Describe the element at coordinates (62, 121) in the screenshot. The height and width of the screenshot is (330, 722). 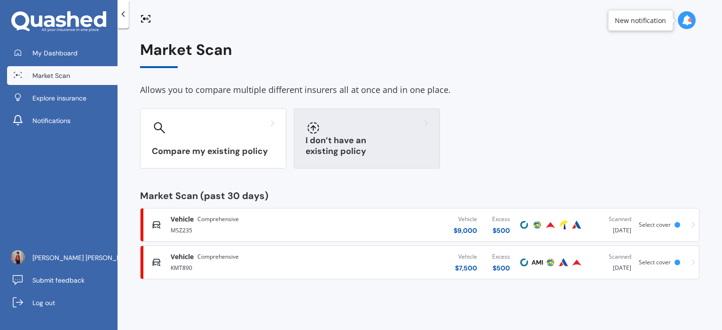
I see `a: Notifications` at that location.